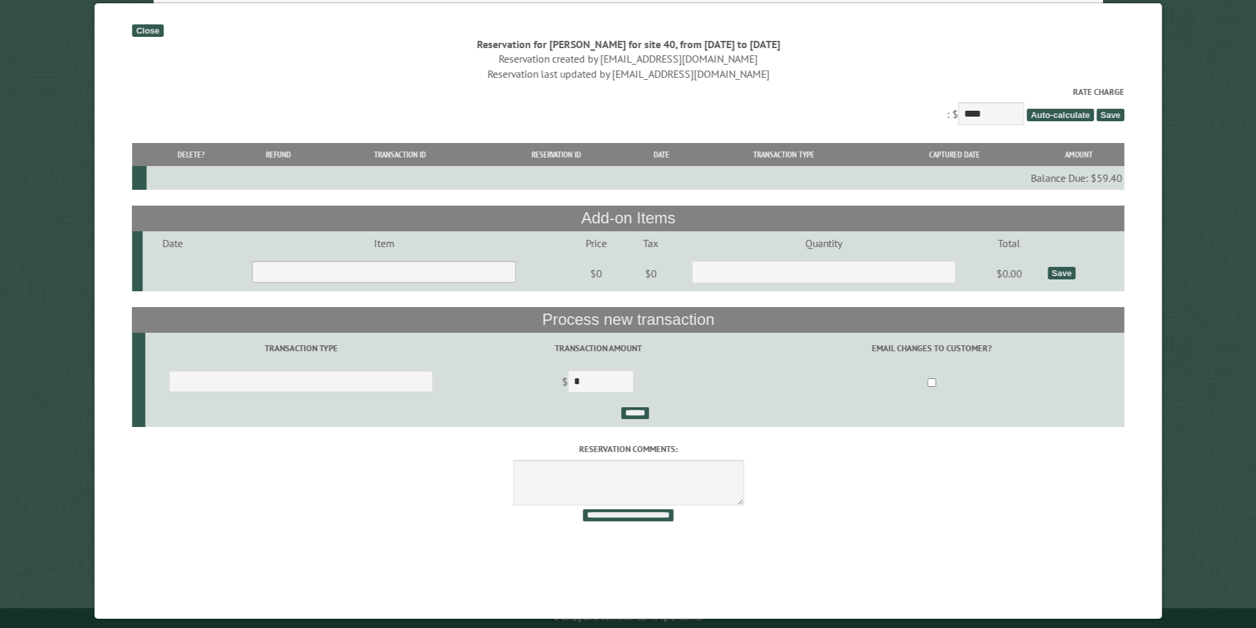 The height and width of the screenshot is (628, 1256). What do you see at coordinates (628, 618) in the screenshot?
I see `small: © Campground Commander LLC. All rights reserved.` at bounding box center [628, 618].